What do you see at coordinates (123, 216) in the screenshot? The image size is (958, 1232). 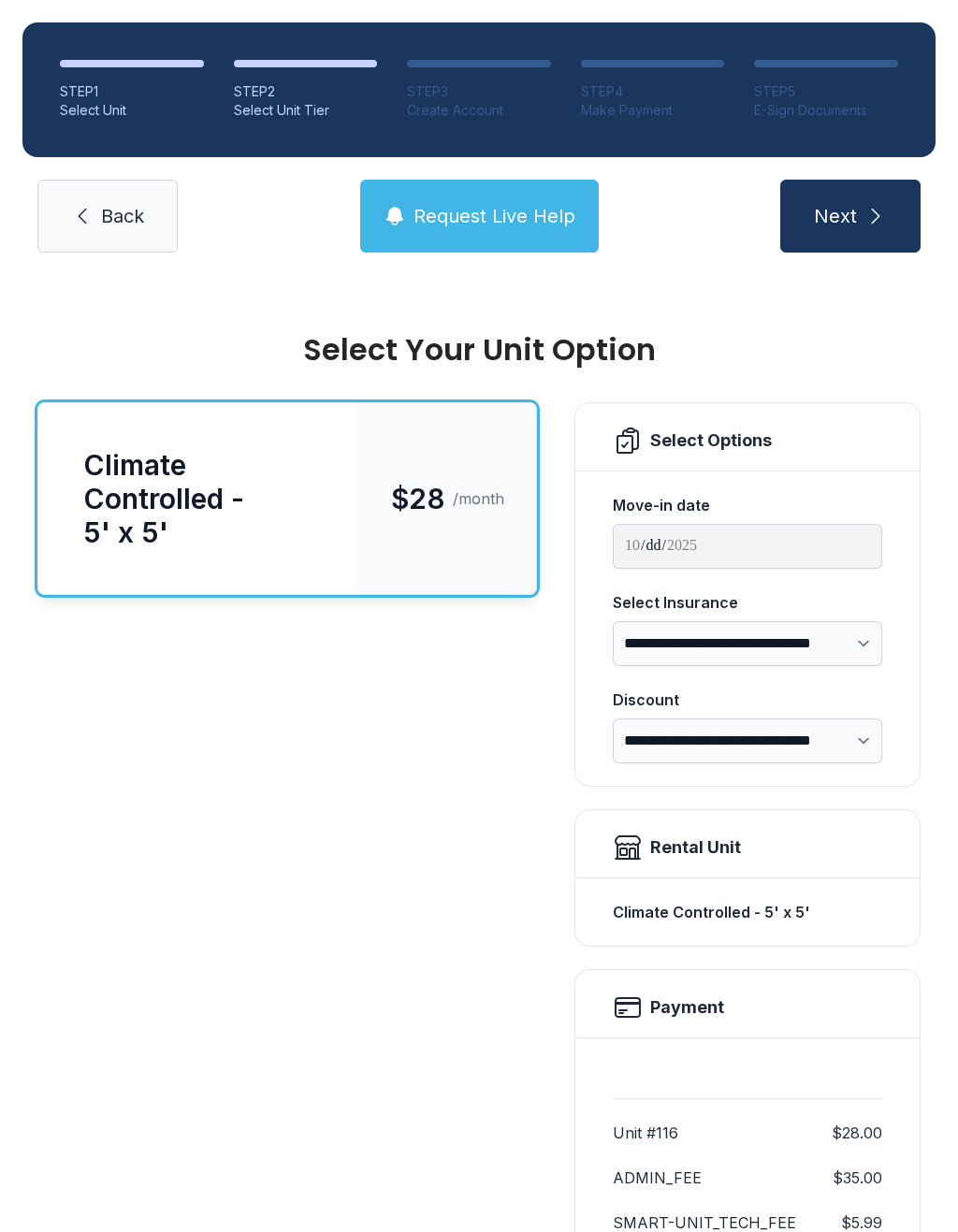 I see `span: Back` at bounding box center [123, 216].